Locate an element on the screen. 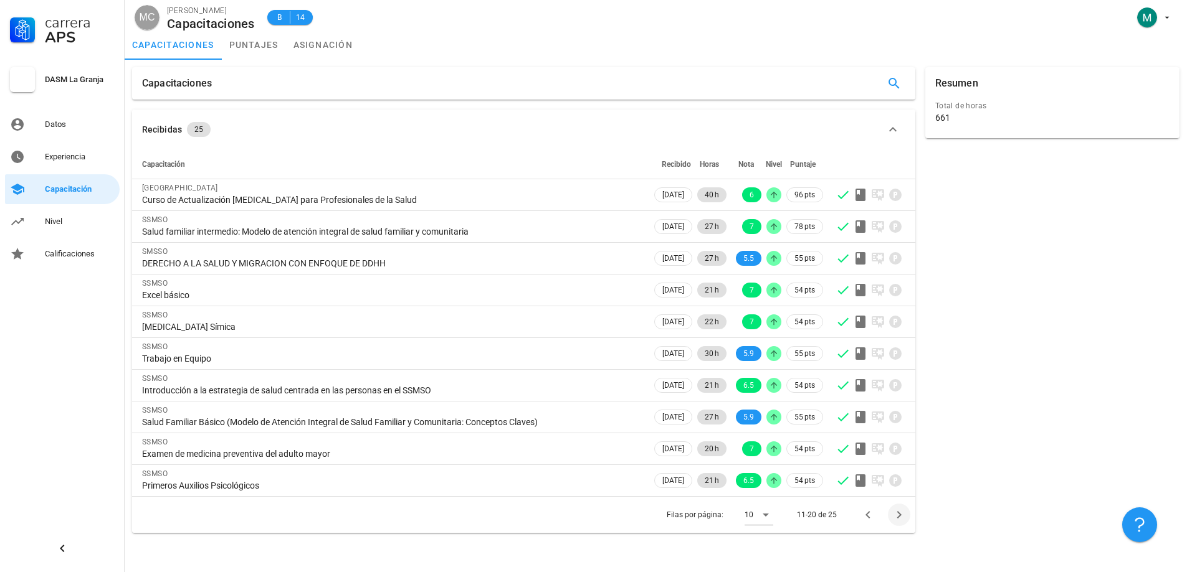 The image size is (1187, 572). span: Capacitación is located at coordinates (163, 164).